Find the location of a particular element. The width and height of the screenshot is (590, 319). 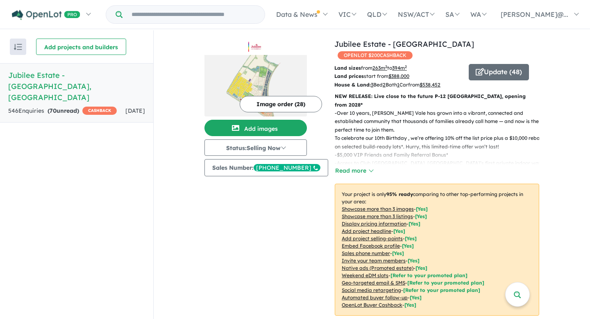

span: OPENLOT $ 200 CASHBACK is located at coordinates (375, 55).